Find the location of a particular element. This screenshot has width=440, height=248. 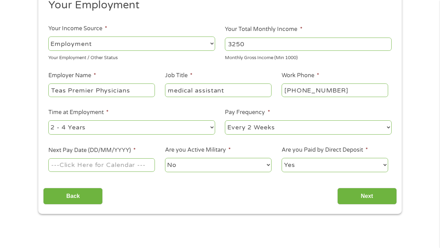

label: Pay Frequency is located at coordinates (247, 112).